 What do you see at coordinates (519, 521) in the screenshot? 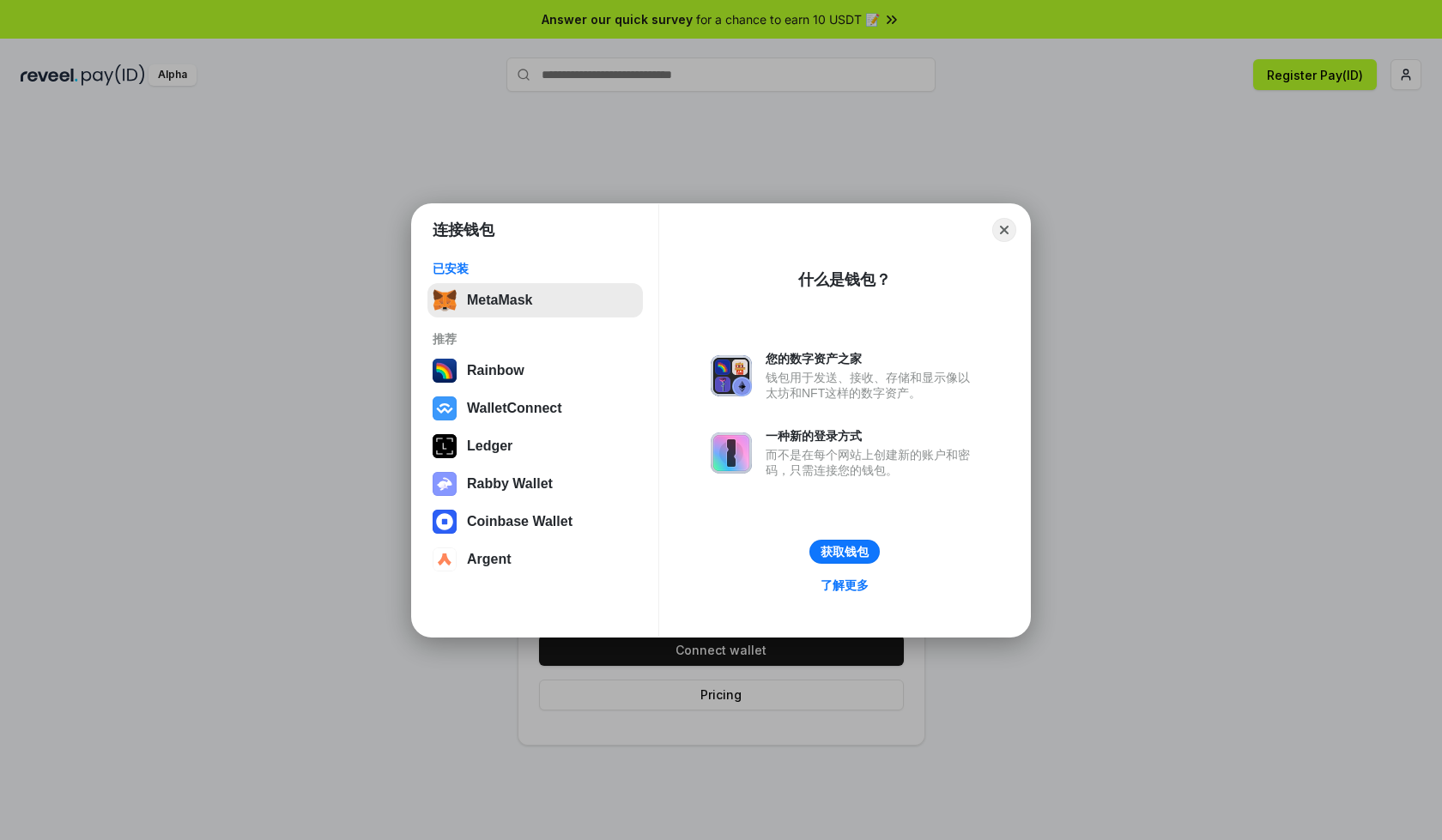
I see `div: Coinbase Wallet` at bounding box center [519, 521].